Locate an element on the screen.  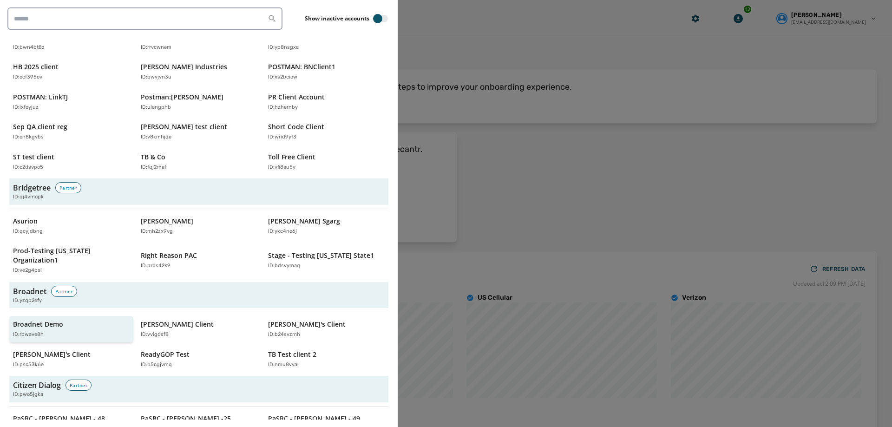
p: ID: prbs42k9 is located at coordinates (156, 266).